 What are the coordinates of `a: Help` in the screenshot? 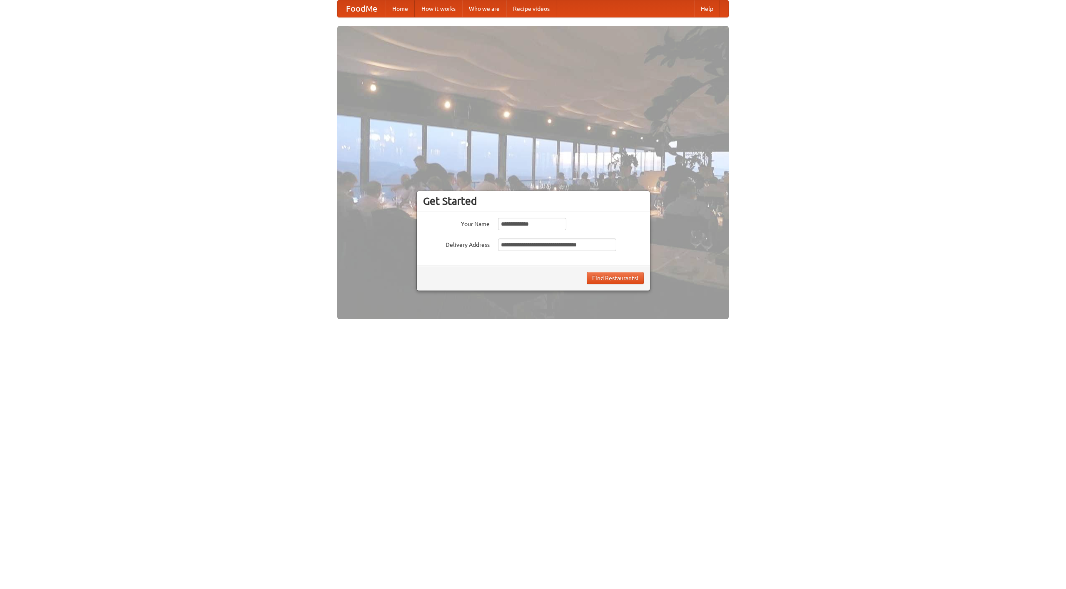 It's located at (707, 9).